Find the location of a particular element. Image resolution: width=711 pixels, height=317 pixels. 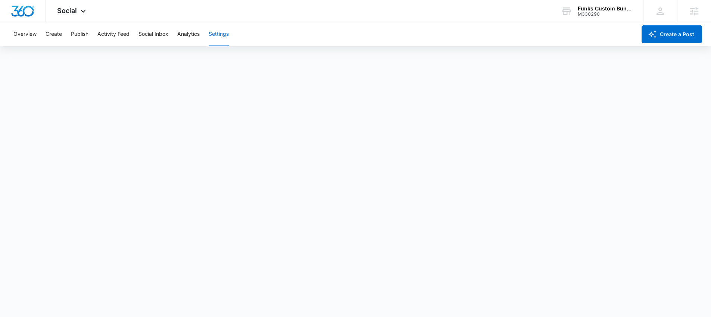

span: Social is located at coordinates (67, 10).